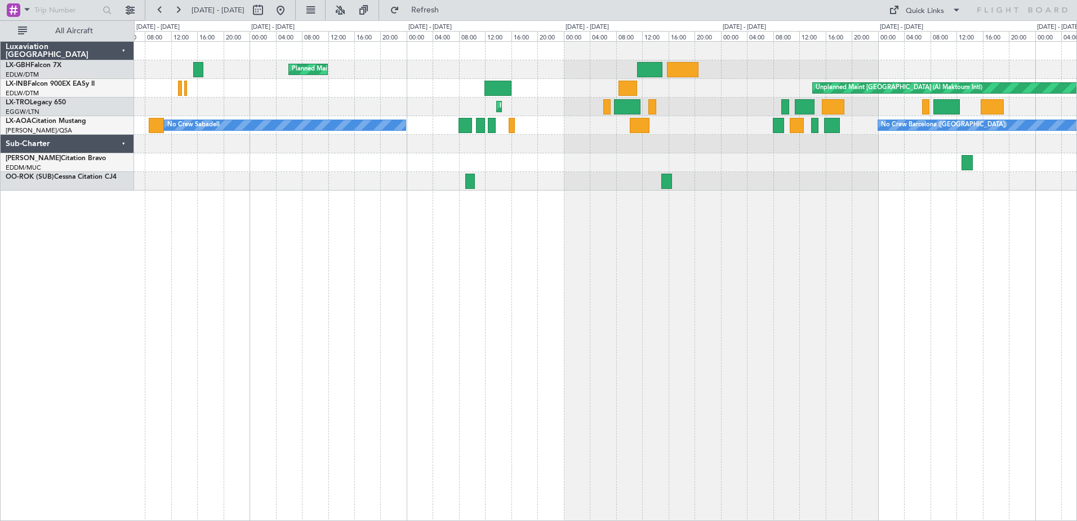  Describe the element at coordinates (35, 103) in the screenshot. I see `a: LX-TROLegacy 650` at that location.